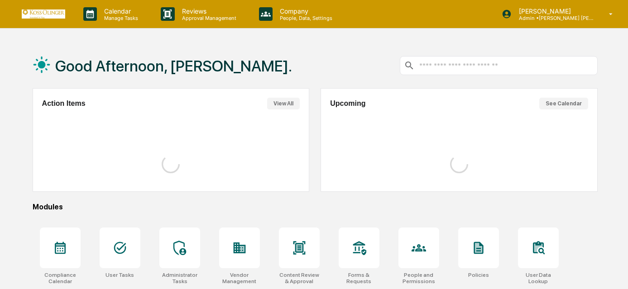 Image resolution: width=628 pixels, height=289 pixels. I want to click on div: Forms & Requests, so click(359, 279).